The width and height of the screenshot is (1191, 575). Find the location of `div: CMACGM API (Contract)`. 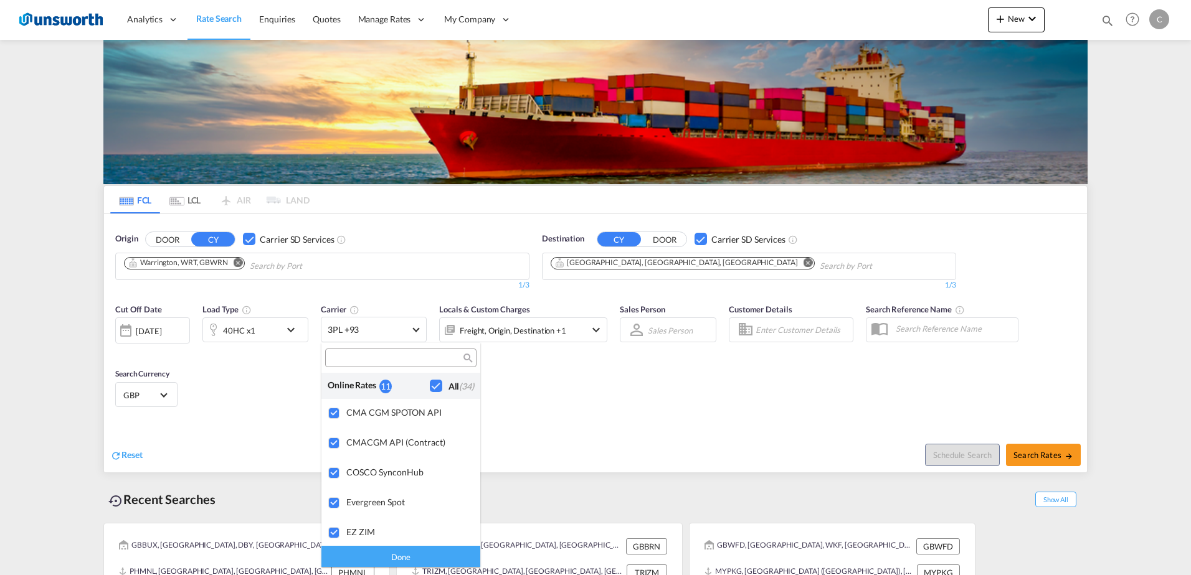

div: CMACGM API (Contract) is located at coordinates (408, 442).